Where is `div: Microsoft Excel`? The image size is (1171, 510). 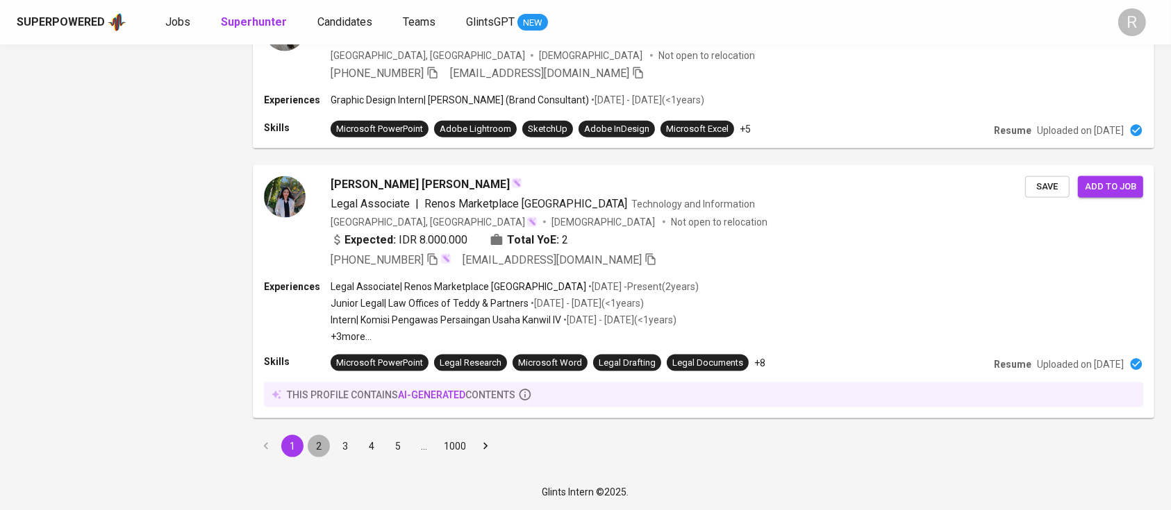 div: Microsoft Excel is located at coordinates (697, 129).